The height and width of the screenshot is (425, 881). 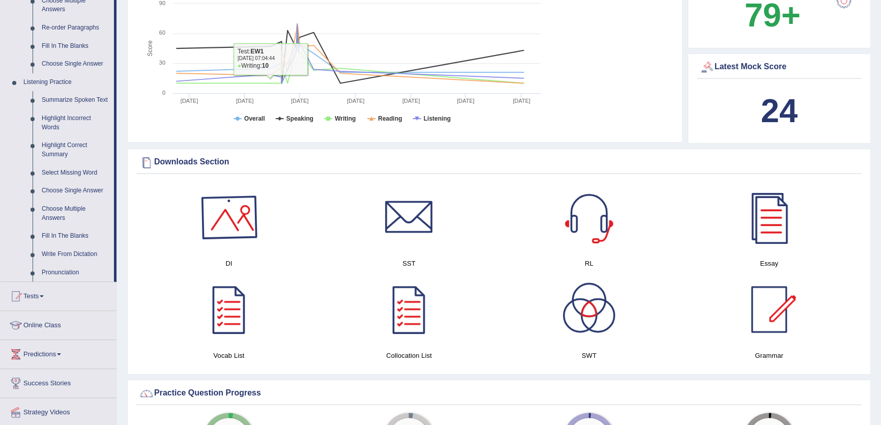 I want to click on div: Latest Mock Score, so click(x=780, y=67).